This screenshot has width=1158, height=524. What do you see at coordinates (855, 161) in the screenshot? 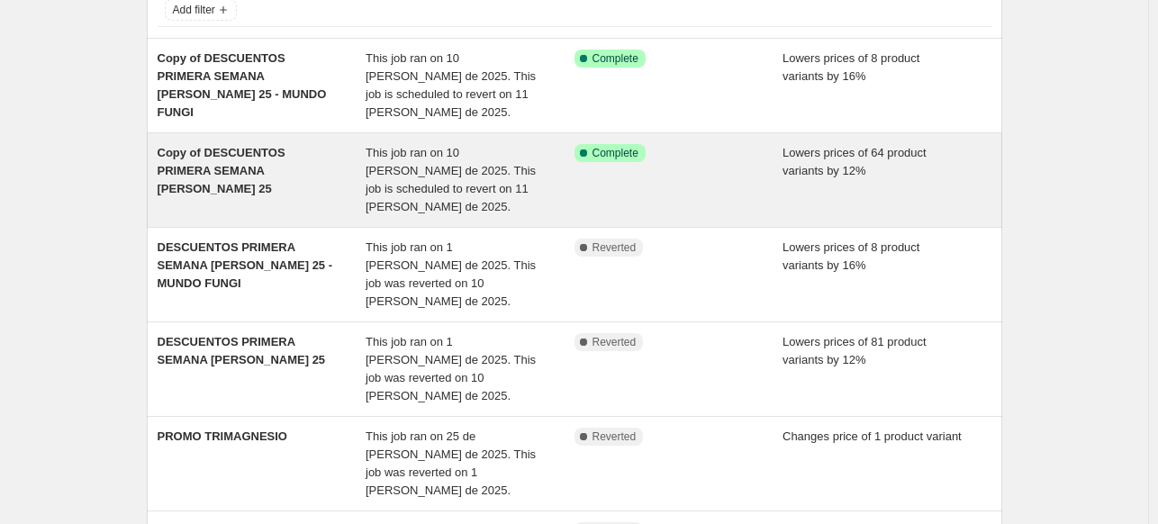
I see `span: Lowers prices of 64 product variants by 12%` at bounding box center [855, 161].